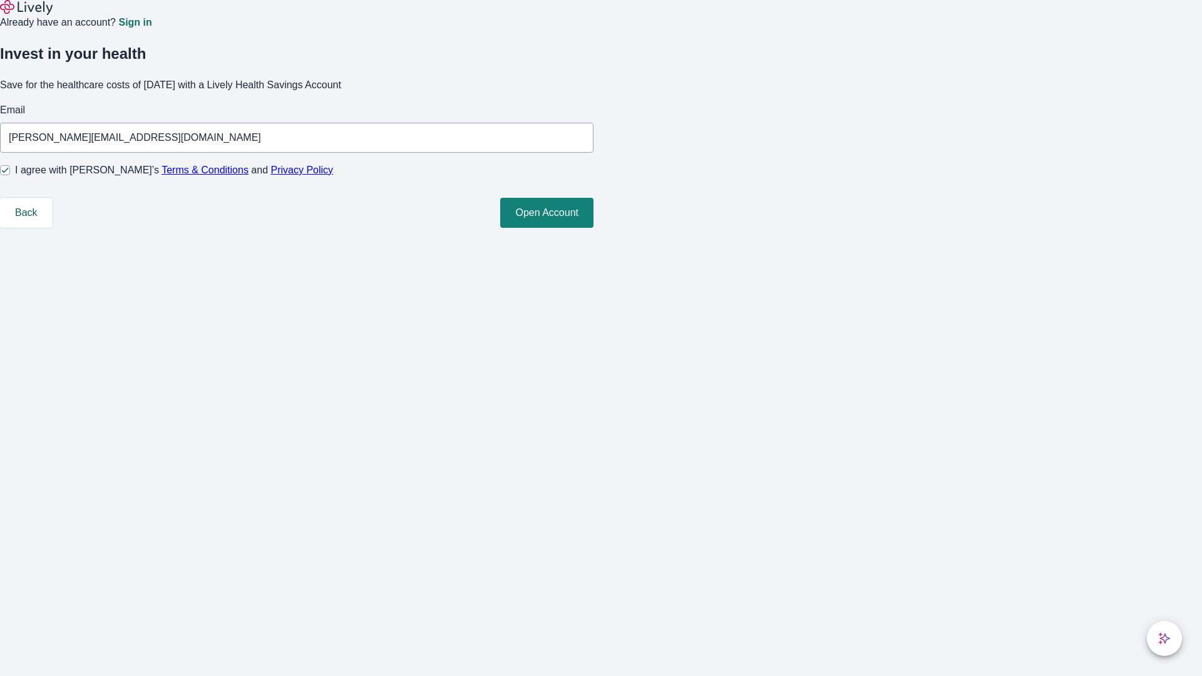  What do you see at coordinates (1164, 638) in the screenshot?
I see `button: chat` at bounding box center [1164, 638].